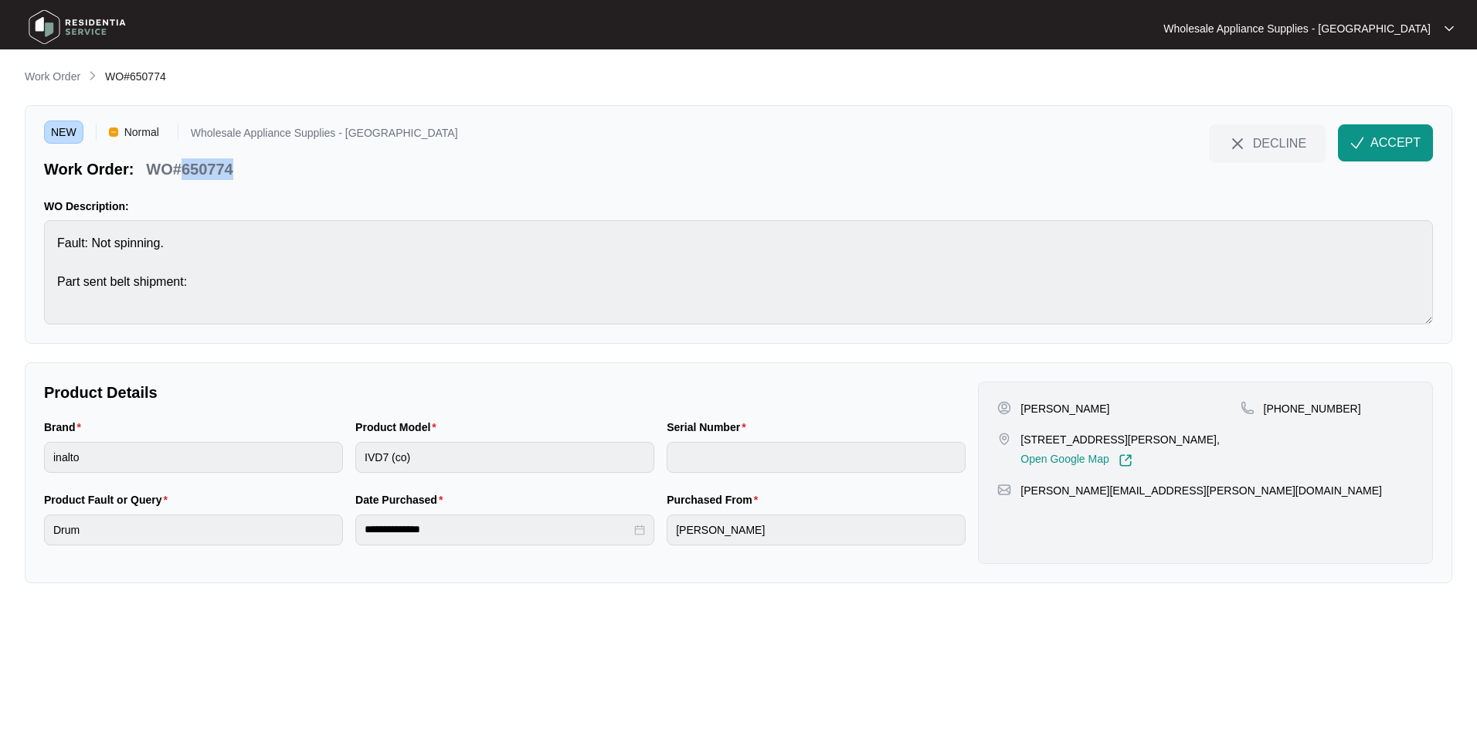 Image resolution: width=1477 pixels, height=737 pixels. What do you see at coordinates (1279, 143) in the screenshot?
I see `span: DECLINE` at bounding box center [1279, 143].